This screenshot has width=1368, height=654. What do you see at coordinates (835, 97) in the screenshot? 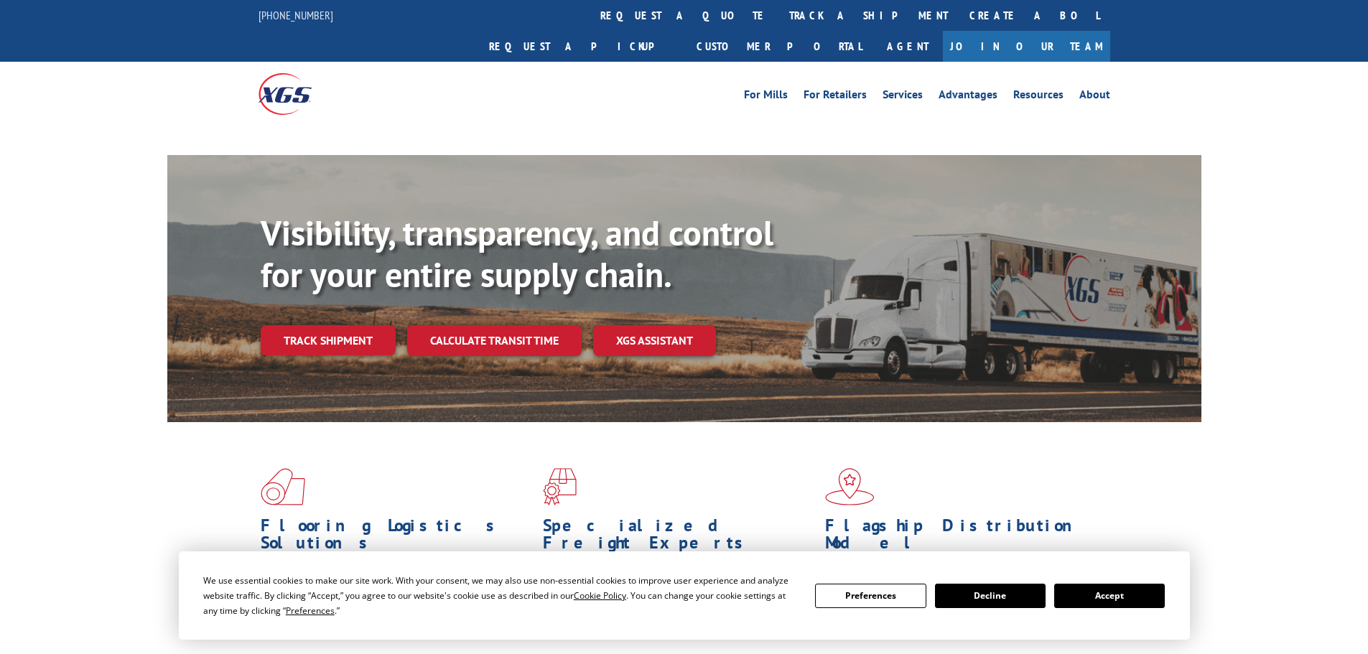
I see `a: For Retailers` at bounding box center [835, 97].